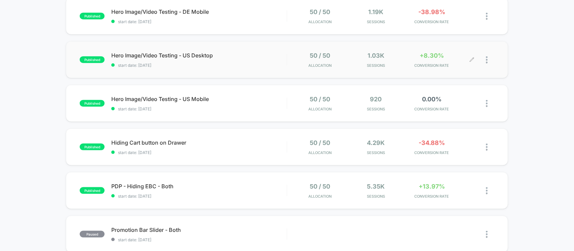  I want to click on span: 0.00%, so click(432, 99).